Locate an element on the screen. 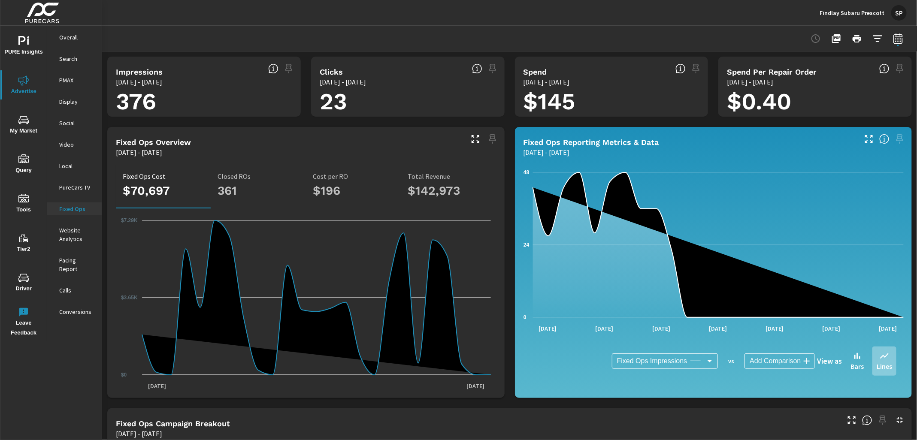 The height and width of the screenshot is (440, 917). button: Minimize Widget is located at coordinates (900, 421).